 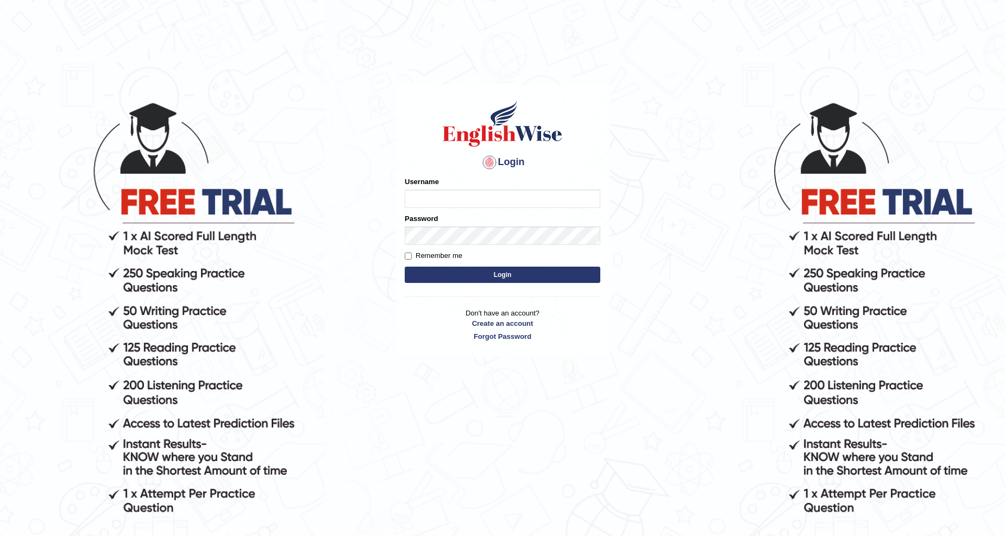 What do you see at coordinates (503, 124) in the screenshot?
I see `img: Logo of English Wise sign in for intelligent practice with AI` at bounding box center [503, 124].